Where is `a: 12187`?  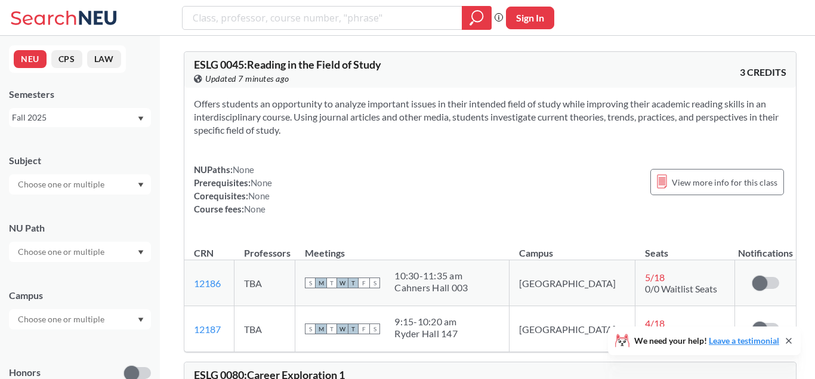 a: 12187 is located at coordinates (207, 329).